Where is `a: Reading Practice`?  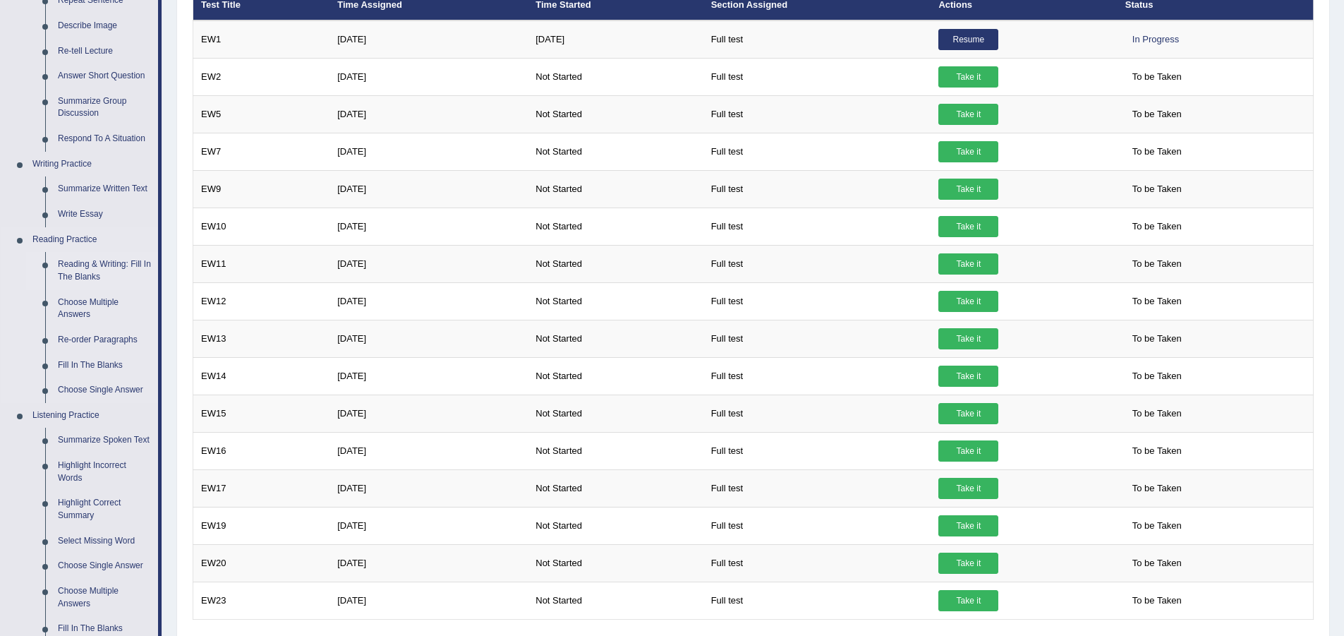
a: Reading Practice is located at coordinates (92, 240).